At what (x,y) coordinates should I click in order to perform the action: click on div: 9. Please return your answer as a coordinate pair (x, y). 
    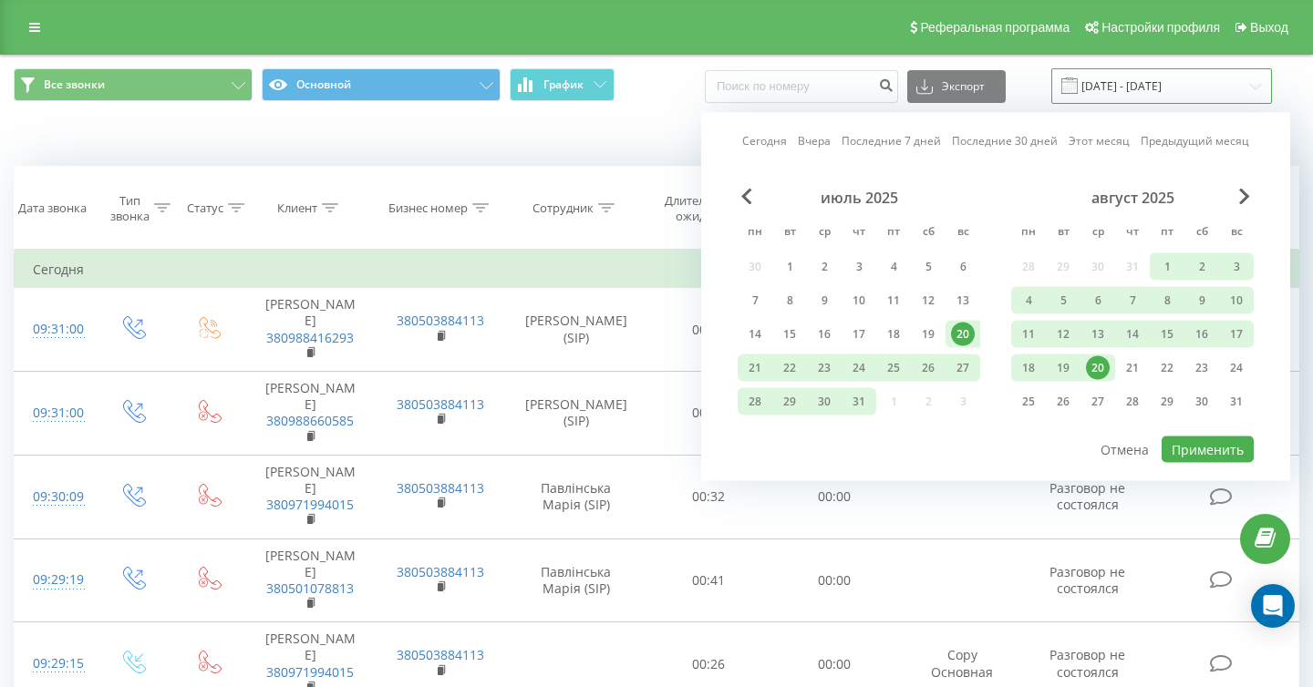
    Looking at the image, I should click on (824, 301).